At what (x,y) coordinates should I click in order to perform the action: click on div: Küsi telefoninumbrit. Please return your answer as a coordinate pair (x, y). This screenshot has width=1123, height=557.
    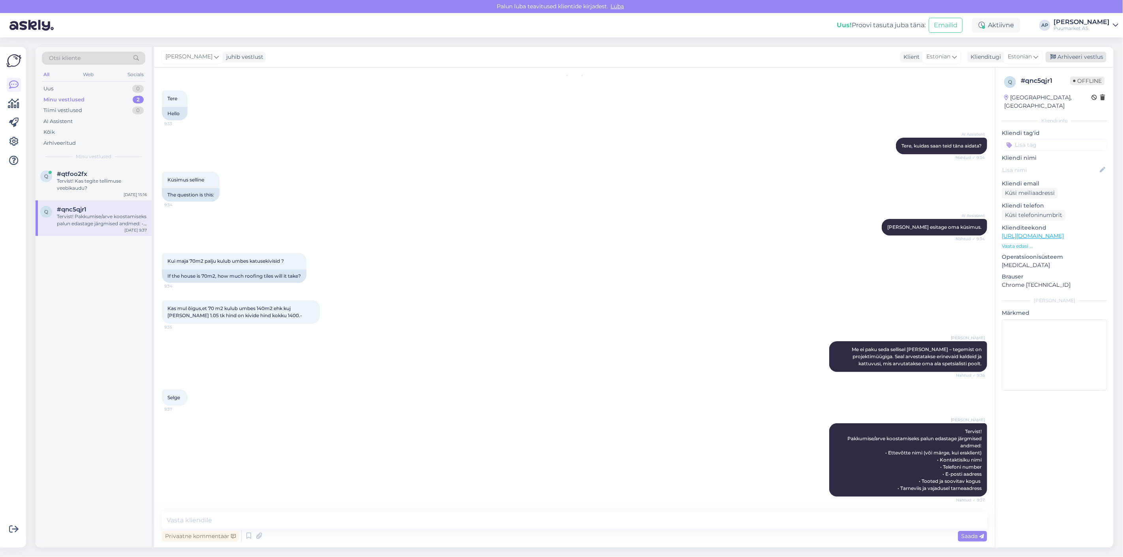
    Looking at the image, I should click on (1033, 215).